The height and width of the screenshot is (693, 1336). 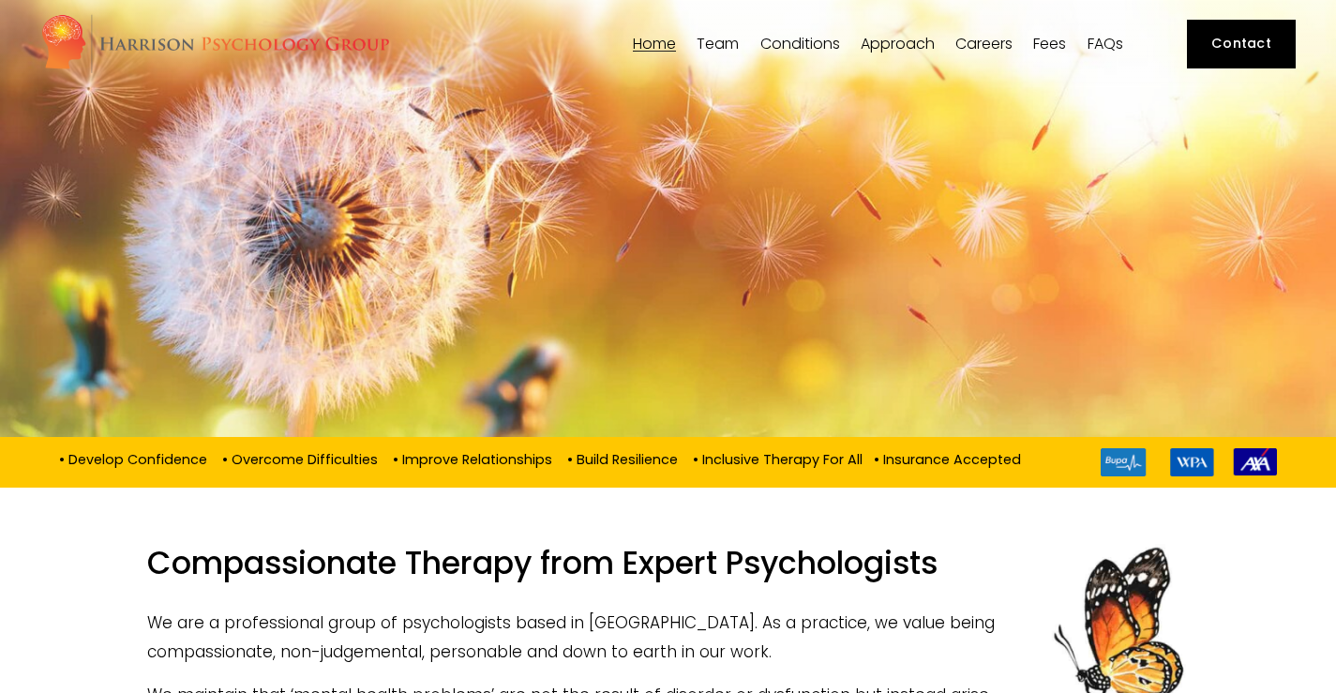 What do you see at coordinates (1241, 44) in the screenshot?
I see `a: Contact` at bounding box center [1241, 44].